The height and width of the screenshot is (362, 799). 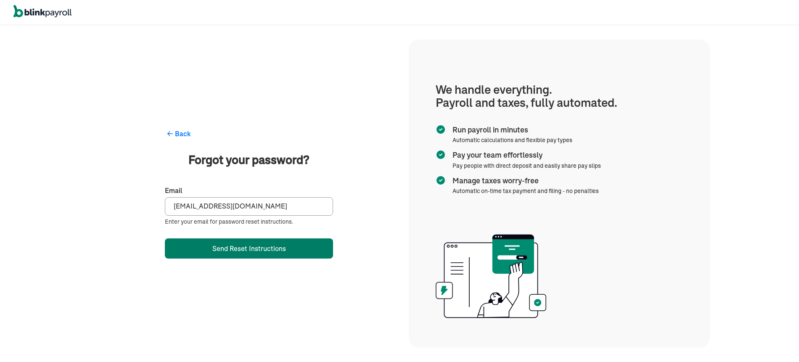 I want to click on span: Enter your email for password reset instructions., so click(x=249, y=222).